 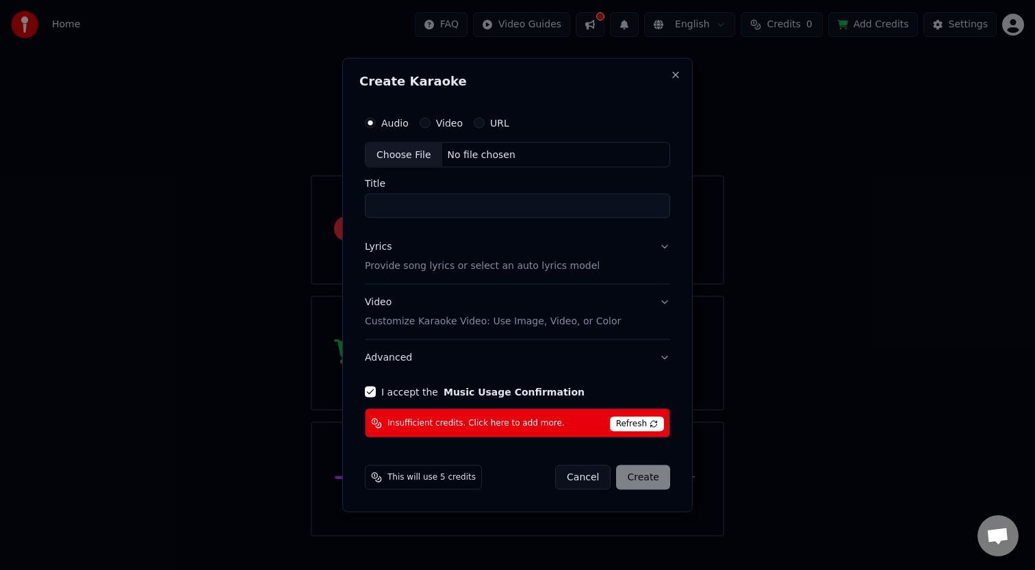 I want to click on div: No file chosen, so click(x=481, y=155).